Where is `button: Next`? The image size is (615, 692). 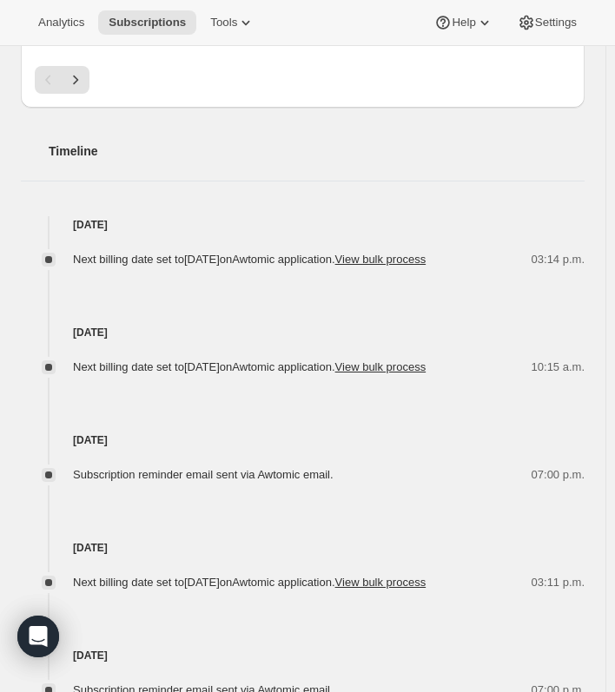 button: Next is located at coordinates (76, 80).